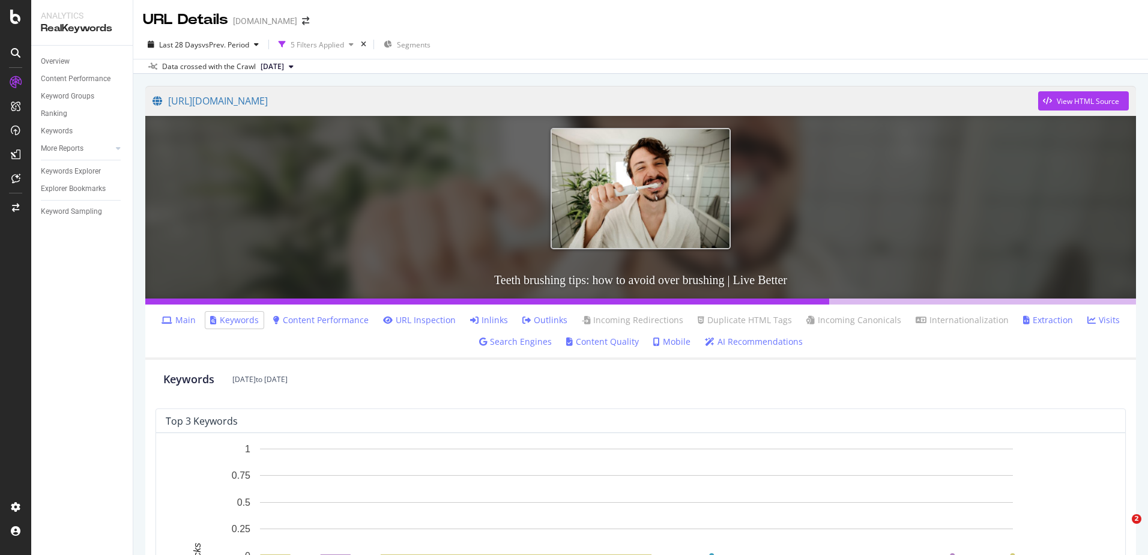 This screenshot has height=555, width=1148. What do you see at coordinates (854, 320) in the screenshot?
I see `a: Incoming Canonicals` at bounding box center [854, 320].